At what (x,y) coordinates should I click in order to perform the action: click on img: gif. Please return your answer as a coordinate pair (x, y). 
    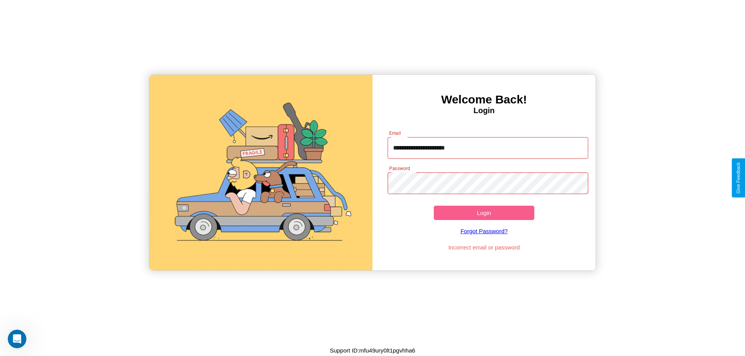
    Looking at the image, I should click on (261, 173).